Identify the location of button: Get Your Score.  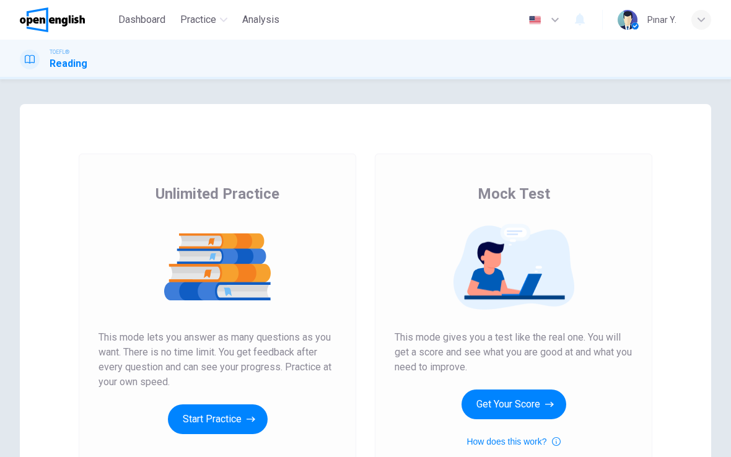
(514, 405).